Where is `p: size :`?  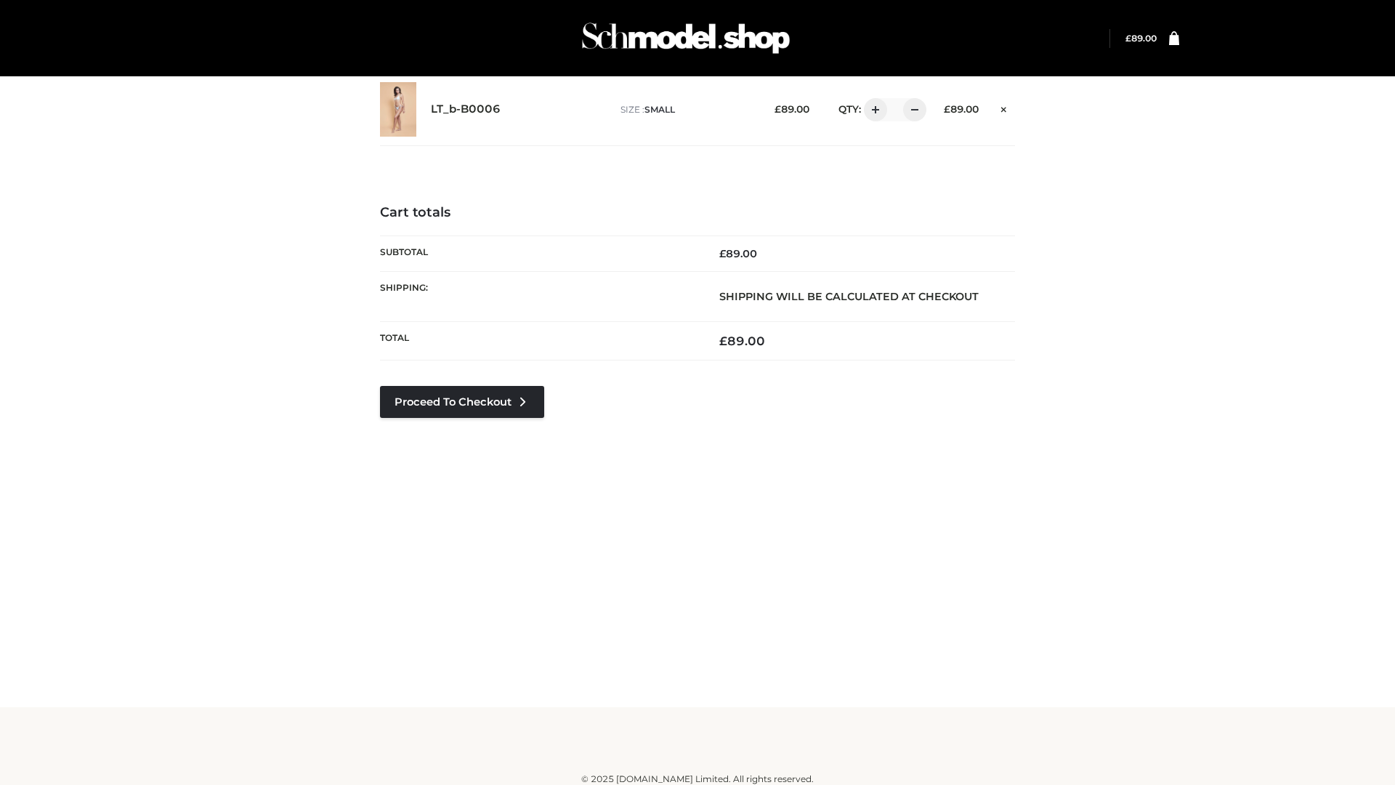 p: size : is located at coordinates (686, 110).